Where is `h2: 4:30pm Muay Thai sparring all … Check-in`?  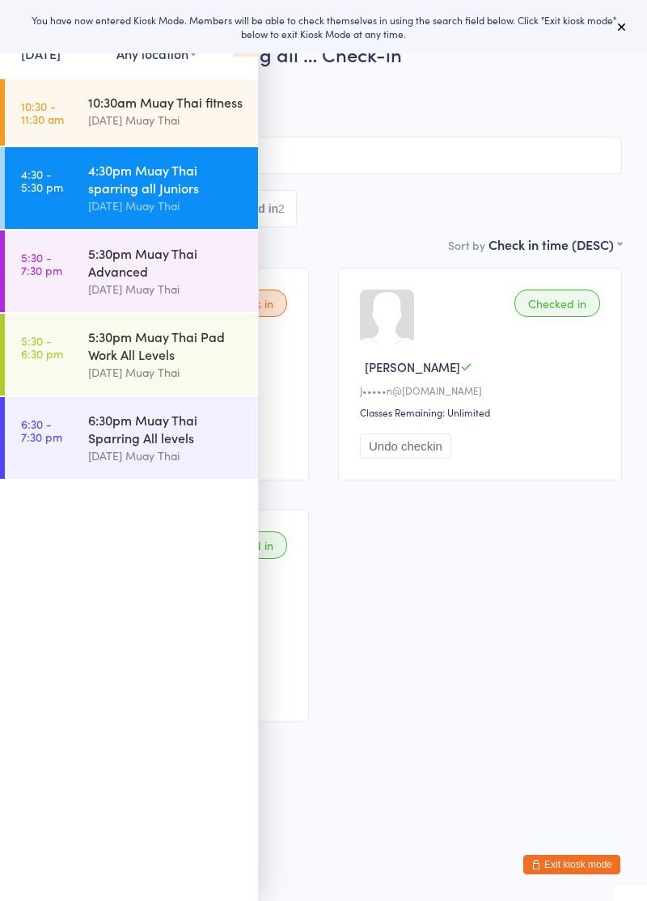
h2: 4:30pm Muay Thai sparring all … Check-in is located at coordinates (323, 53).